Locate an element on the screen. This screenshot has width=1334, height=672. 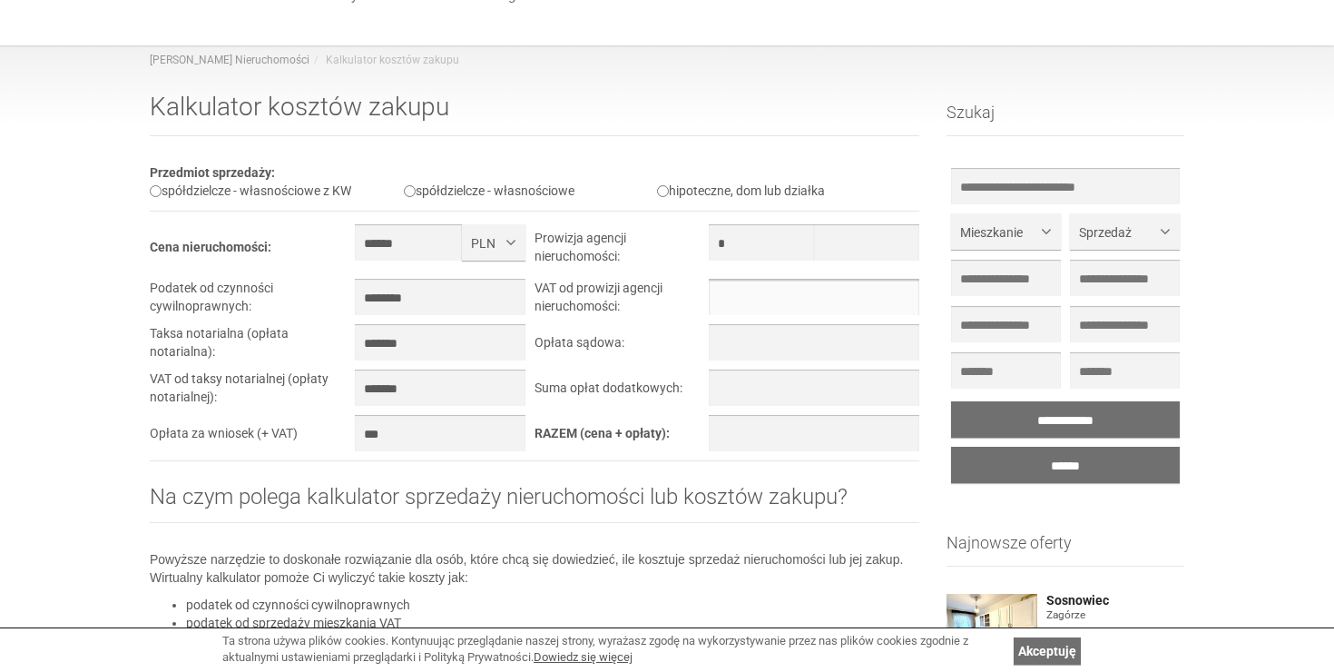
div: Ta strona używa plików cookies. Kontynuując przeglądanie naszej strony, wyrażasz zgodę na wykorzy... is located at coordinates (613, 649).